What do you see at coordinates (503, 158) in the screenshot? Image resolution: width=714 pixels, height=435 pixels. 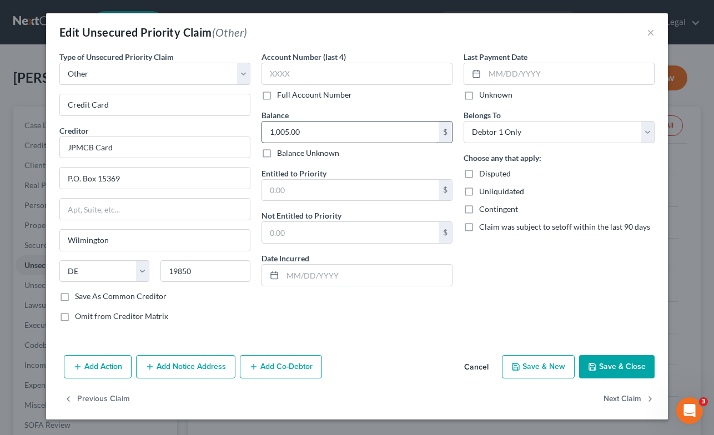 I see `label: Choose any that apply:` at bounding box center [503, 158].